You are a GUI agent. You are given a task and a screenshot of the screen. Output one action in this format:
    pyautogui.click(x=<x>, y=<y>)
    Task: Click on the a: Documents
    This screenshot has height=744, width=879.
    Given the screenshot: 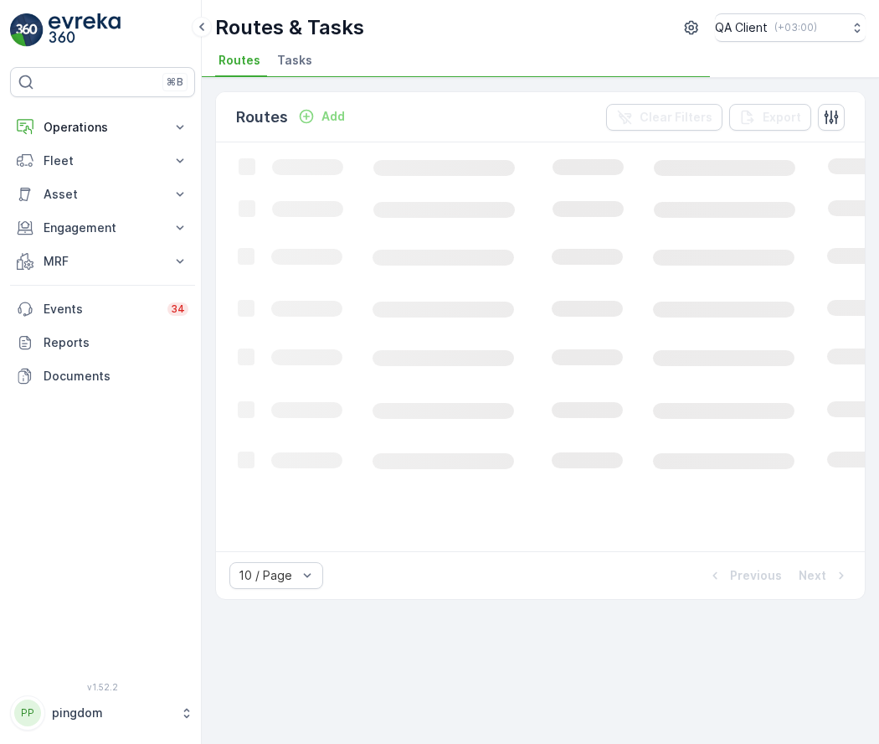 What is the action you would take?
    pyautogui.click(x=102, y=376)
    